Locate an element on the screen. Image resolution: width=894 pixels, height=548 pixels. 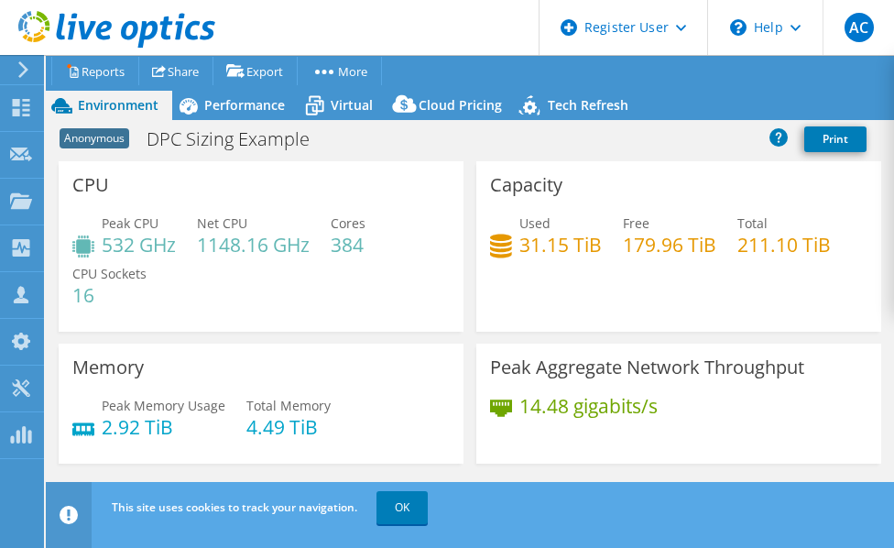
h4: 14.48 gigabits/s is located at coordinates (588, 406).